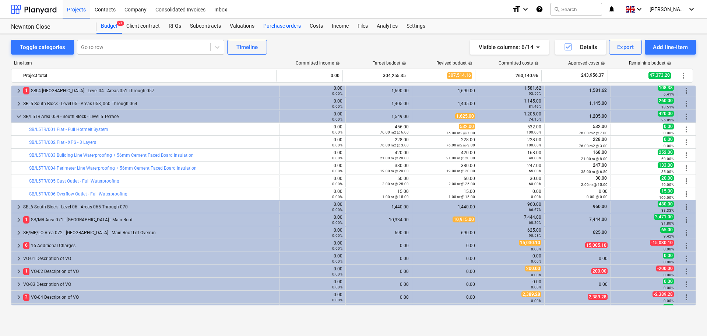  I want to click on small: 2.00 nr @ 15.00, so click(594, 184).